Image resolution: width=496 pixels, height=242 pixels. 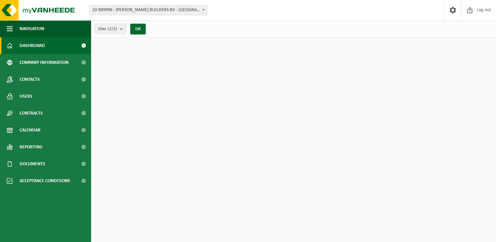 What do you see at coordinates (44, 62) in the screenshot?
I see `span: Company information` at bounding box center [44, 62].